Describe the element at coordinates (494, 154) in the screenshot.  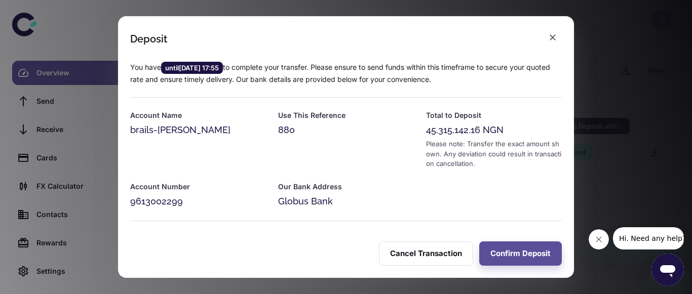
I see `div: Please note: Transfer the exact amount shown. Any deviation could result in transaction cancellat...` at that location.